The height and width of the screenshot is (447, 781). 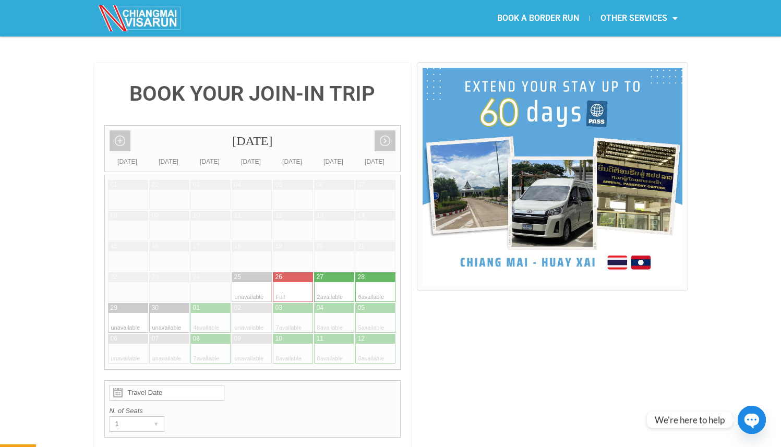 What do you see at coordinates (320, 216) in the screenshot?
I see `div: 13` at bounding box center [320, 216].